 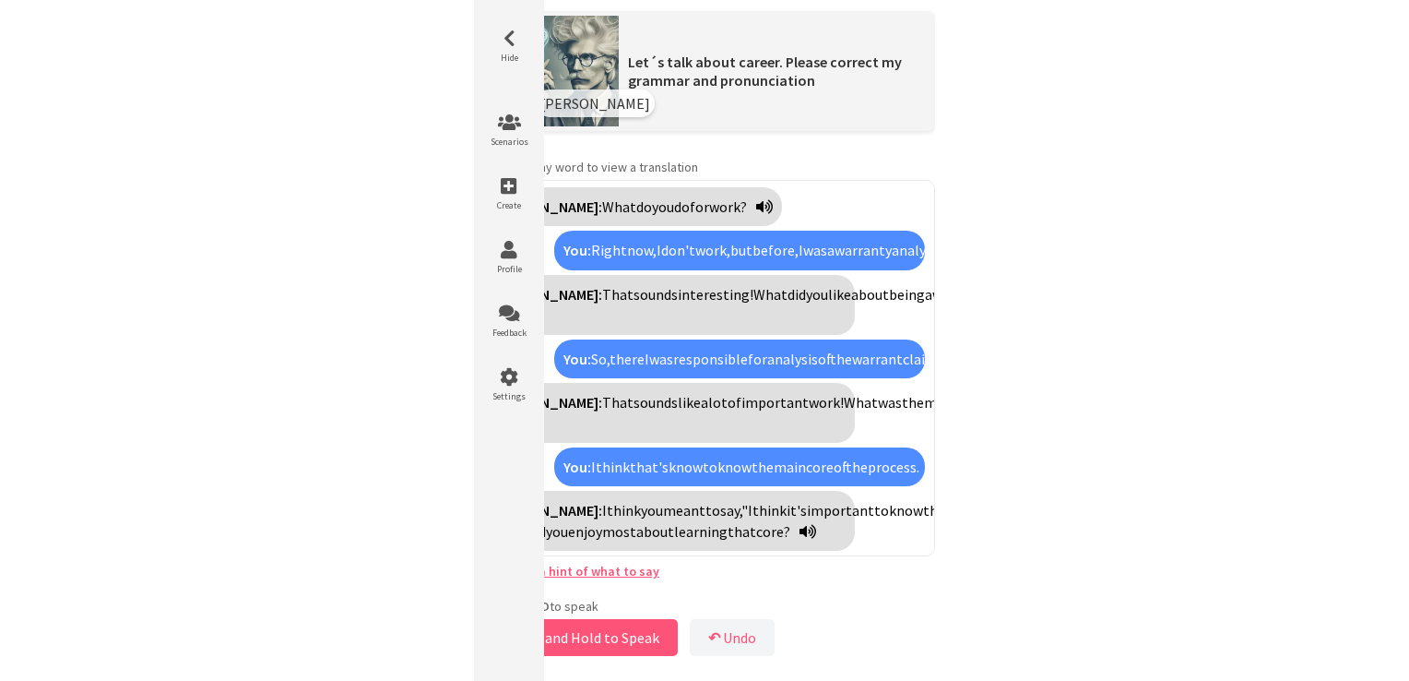 I want to click on span: warrant, so click(x=877, y=359).